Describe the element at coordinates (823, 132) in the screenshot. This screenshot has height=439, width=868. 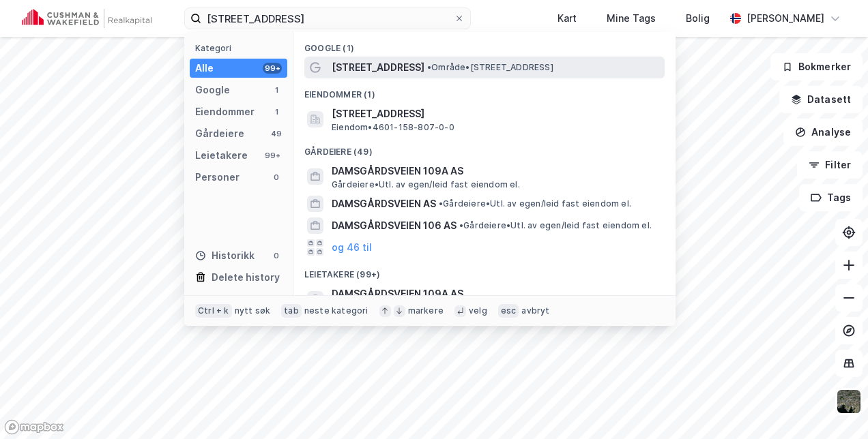
I see `button: Analyse` at that location.